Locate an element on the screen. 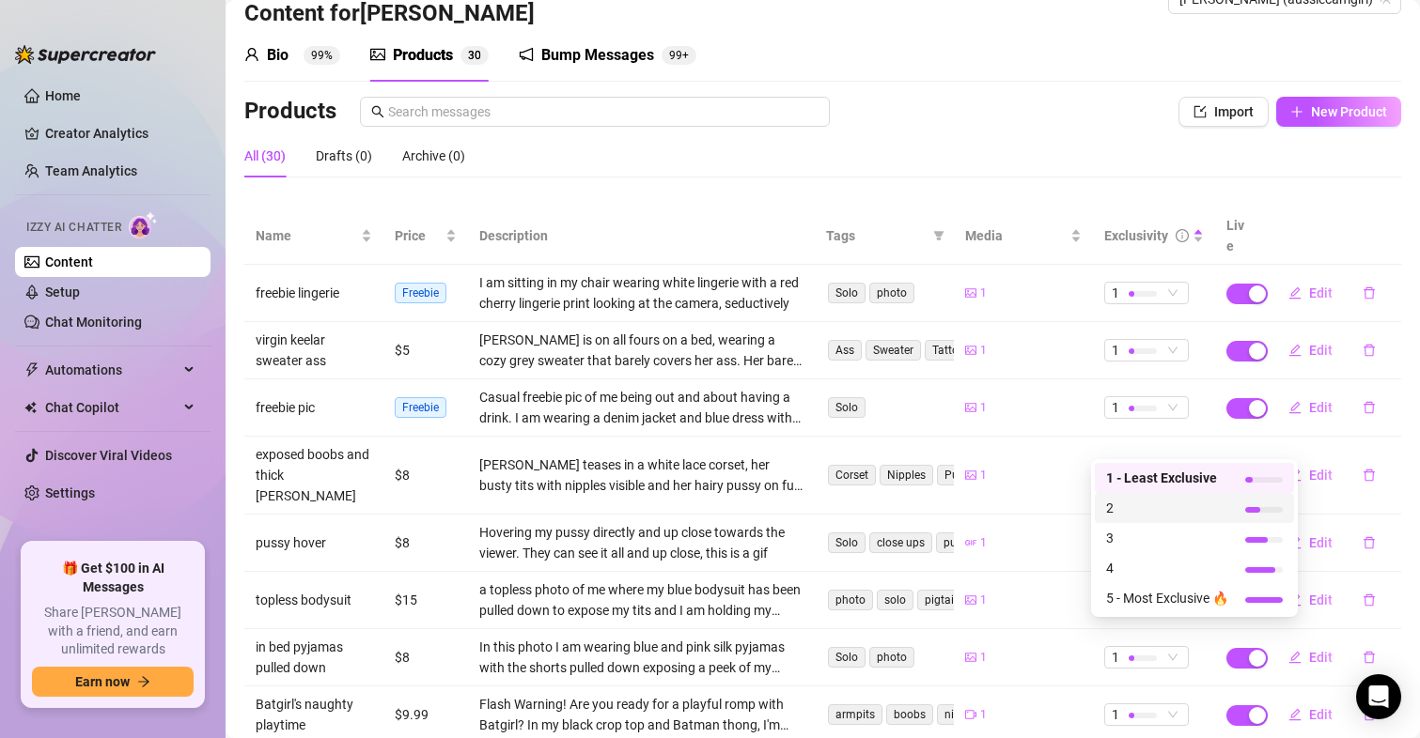 The height and width of the screenshot is (738, 1420). span: pigtails is located at coordinates (943, 600).